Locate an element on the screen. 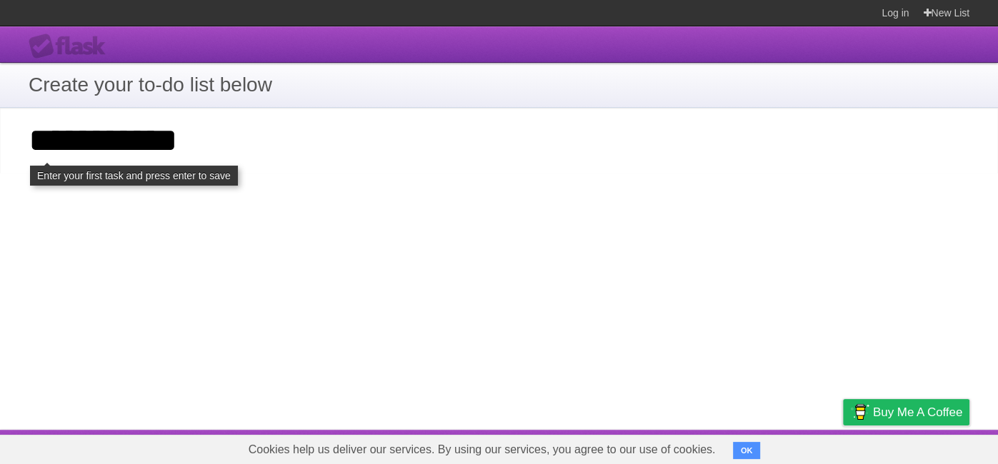 Image resolution: width=998 pixels, height=464 pixels. button: OK is located at coordinates (746, 451).